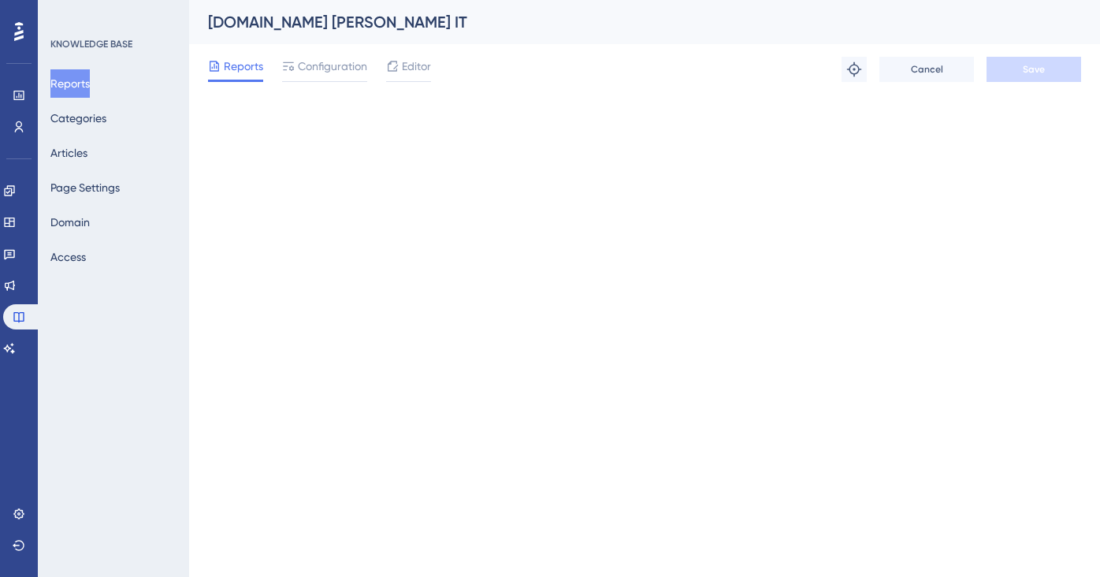 Image resolution: width=1100 pixels, height=577 pixels. Describe the element at coordinates (70, 222) in the screenshot. I see `button: Domain` at that location.